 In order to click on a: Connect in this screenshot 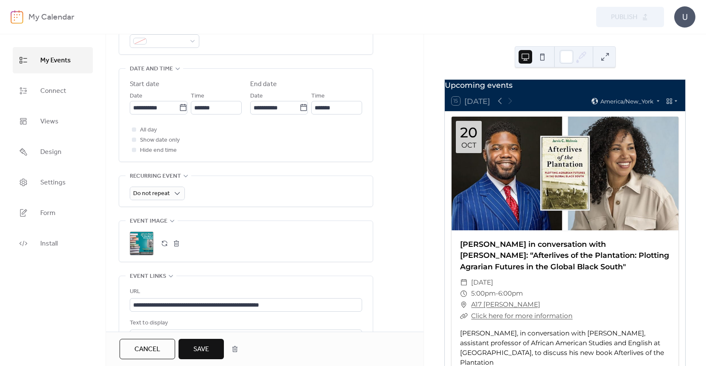, I will do `click(53, 91)`.